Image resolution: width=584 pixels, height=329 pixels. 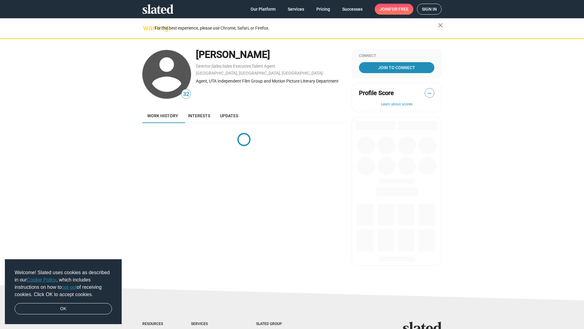 What do you see at coordinates (63, 283) in the screenshot?
I see `span: Welcome! Slated uses cookies as described in our , which includes instructions on how to of recei...` at bounding box center [63, 283].